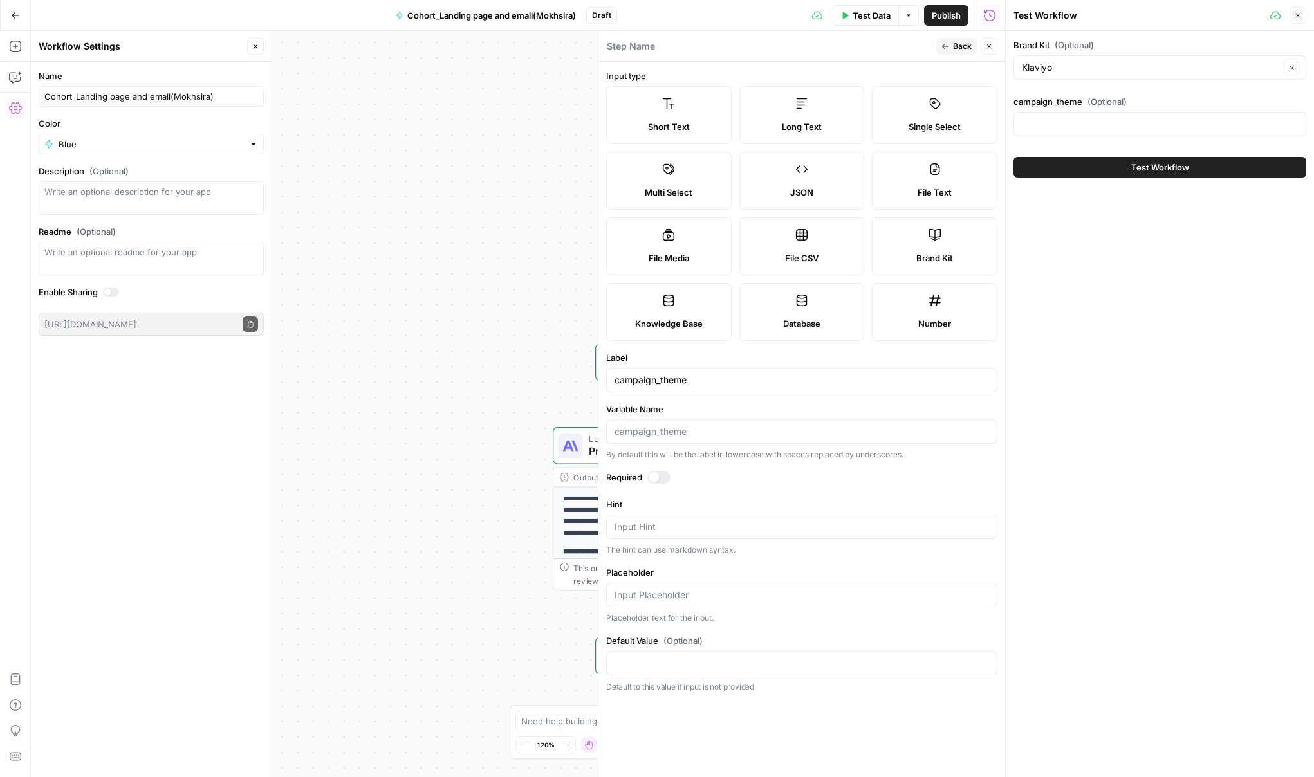  Describe the element at coordinates (802, 641) in the screenshot. I see `label: Default Value` at that location.